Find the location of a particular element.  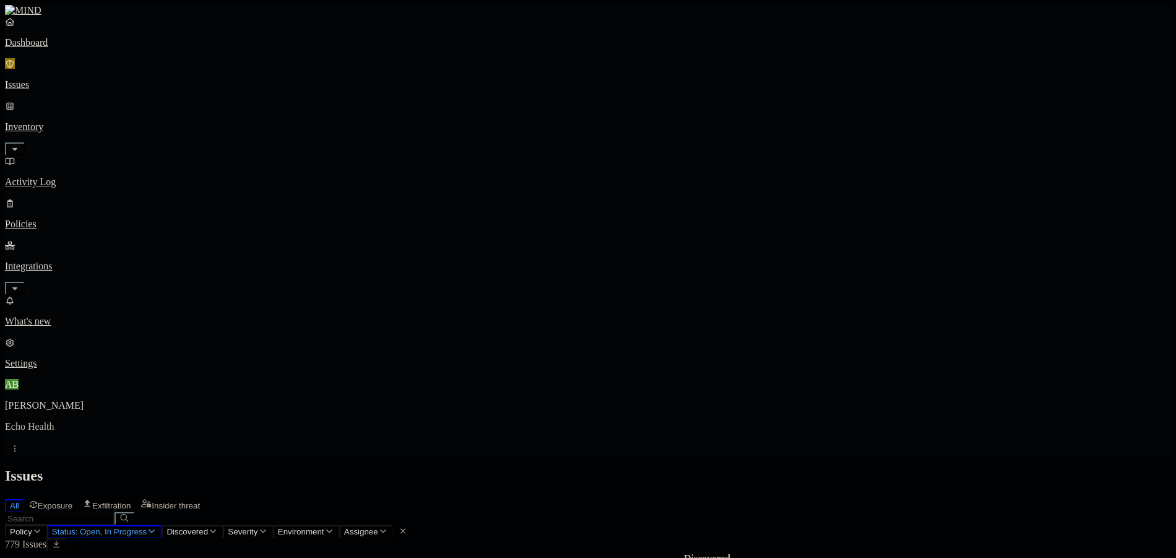

p: Echo Health is located at coordinates (588, 426).